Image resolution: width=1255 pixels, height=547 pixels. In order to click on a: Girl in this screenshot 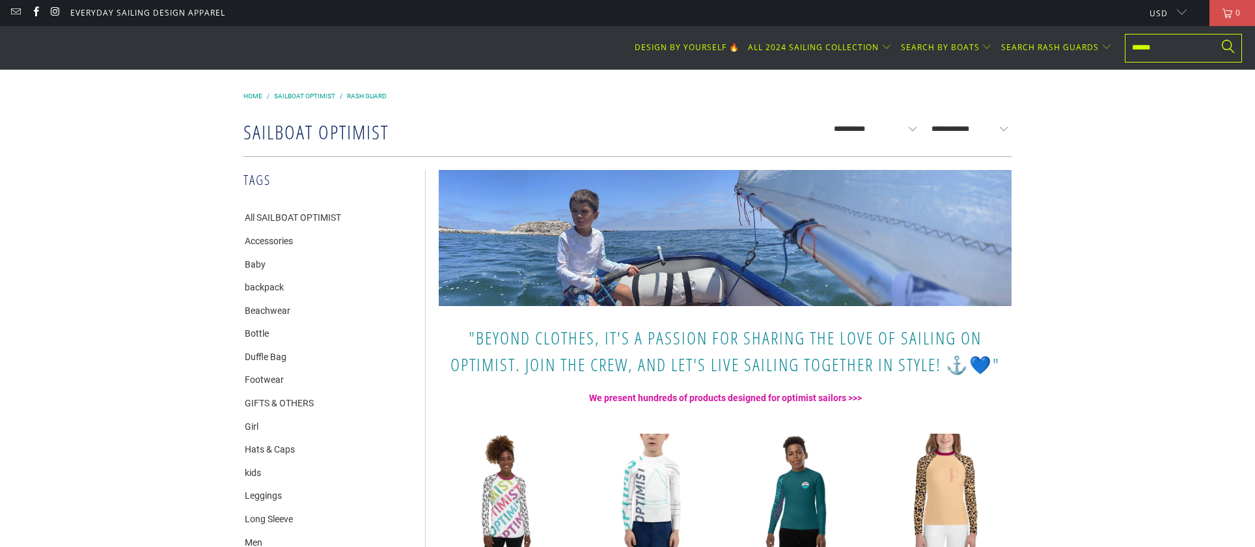, I will do `click(251, 427)`.